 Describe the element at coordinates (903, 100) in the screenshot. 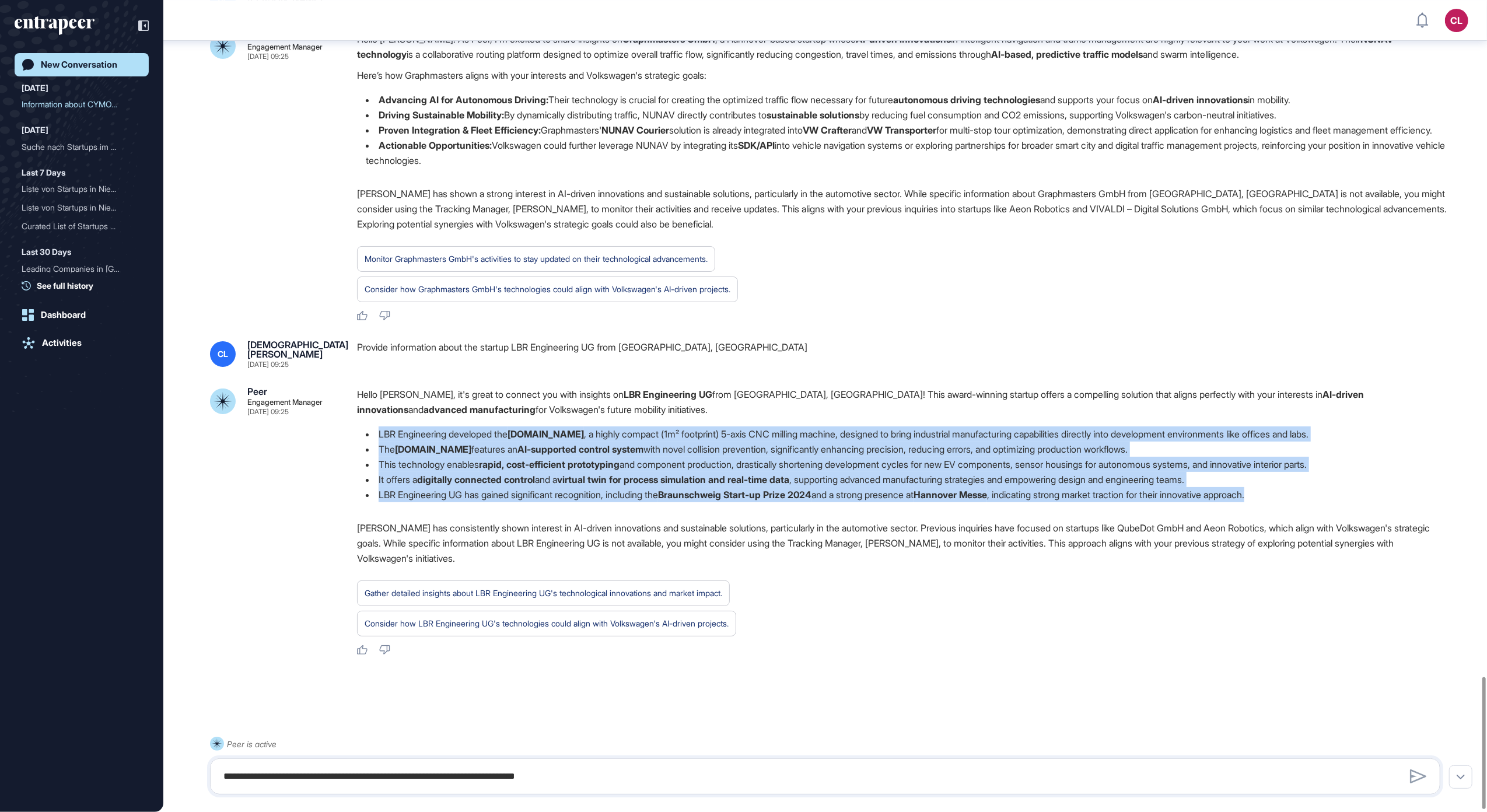

I see `li: Their technology is crucial for creating the optimized traffic flow necessary for future and supp...` at that location.